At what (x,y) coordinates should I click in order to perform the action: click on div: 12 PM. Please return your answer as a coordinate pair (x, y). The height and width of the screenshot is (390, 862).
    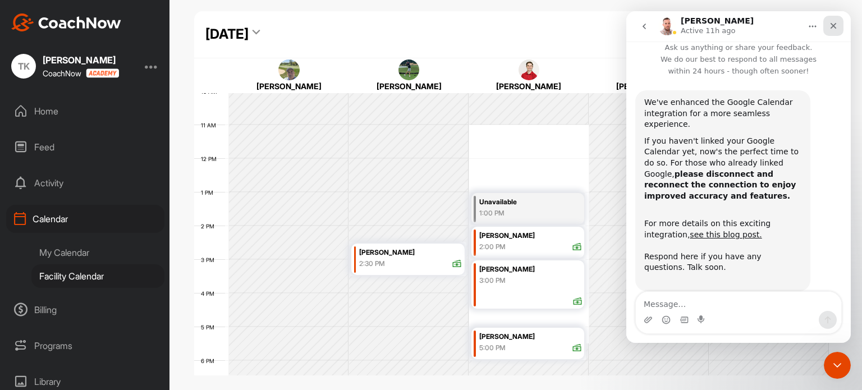
    Looking at the image, I should click on (211, 159).